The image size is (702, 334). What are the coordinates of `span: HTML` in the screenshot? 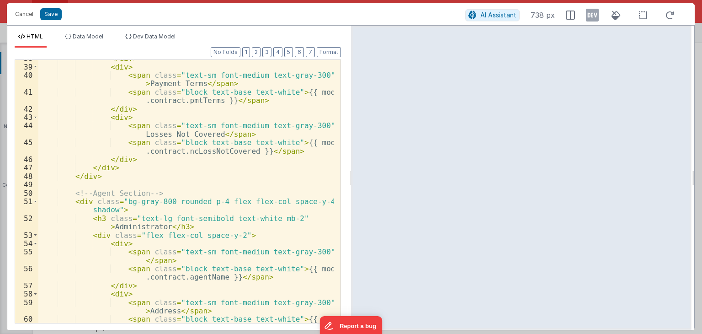 It's located at (35, 36).